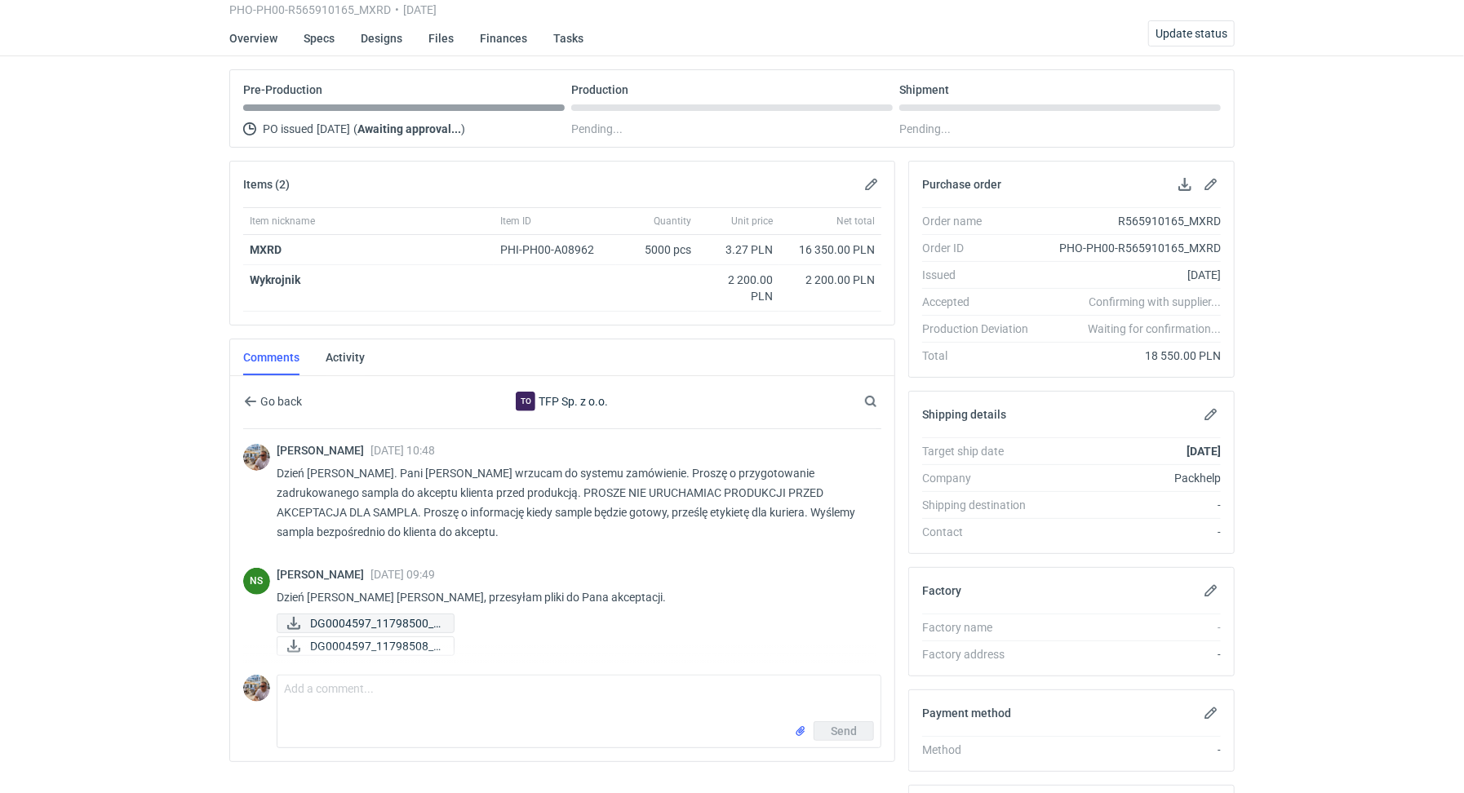  What do you see at coordinates (752, 221) in the screenshot?
I see `span: Unit price` at bounding box center [752, 221].